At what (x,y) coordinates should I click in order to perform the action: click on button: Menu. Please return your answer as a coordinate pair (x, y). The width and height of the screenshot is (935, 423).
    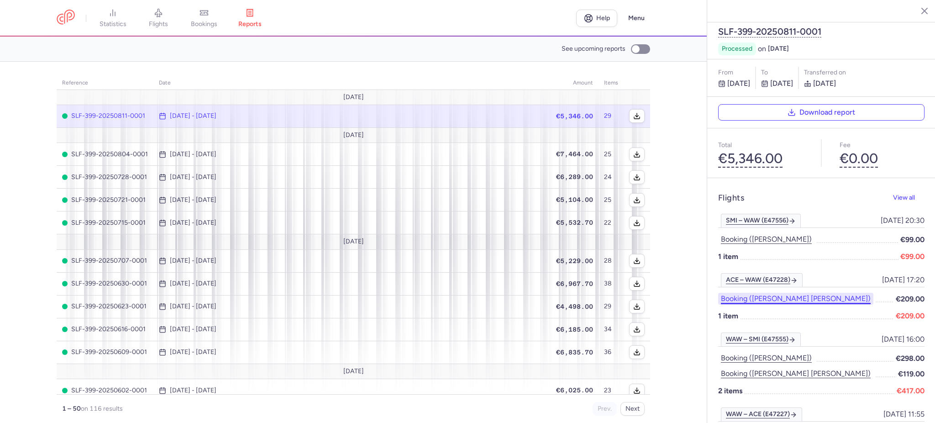
    Looking at the image, I should click on (637, 18).